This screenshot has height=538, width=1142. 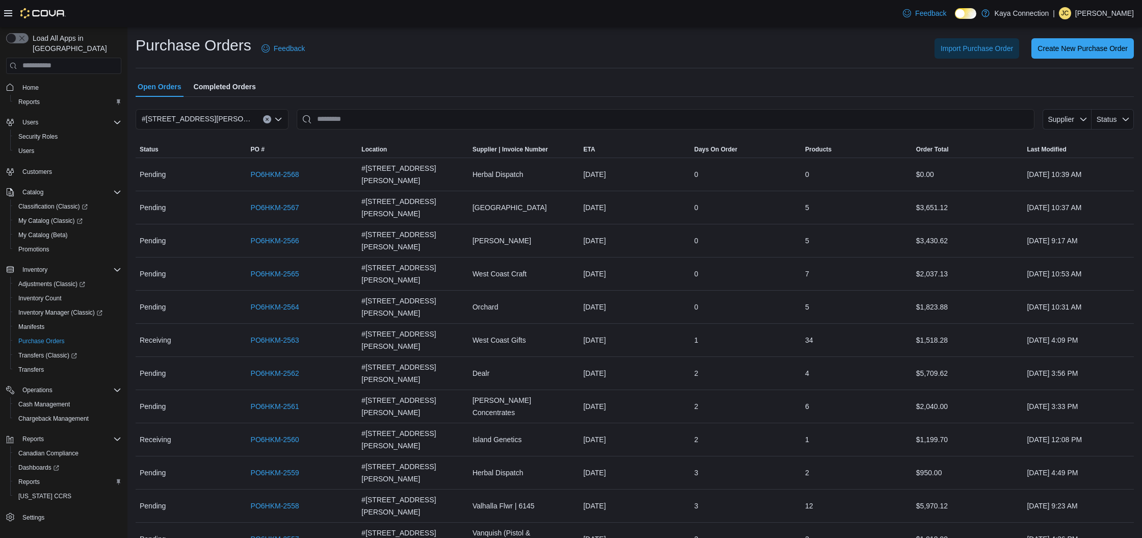 What do you see at coordinates (225, 87) in the screenshot?
I see `span: Completed Orders` at bounding box center [225, 87].